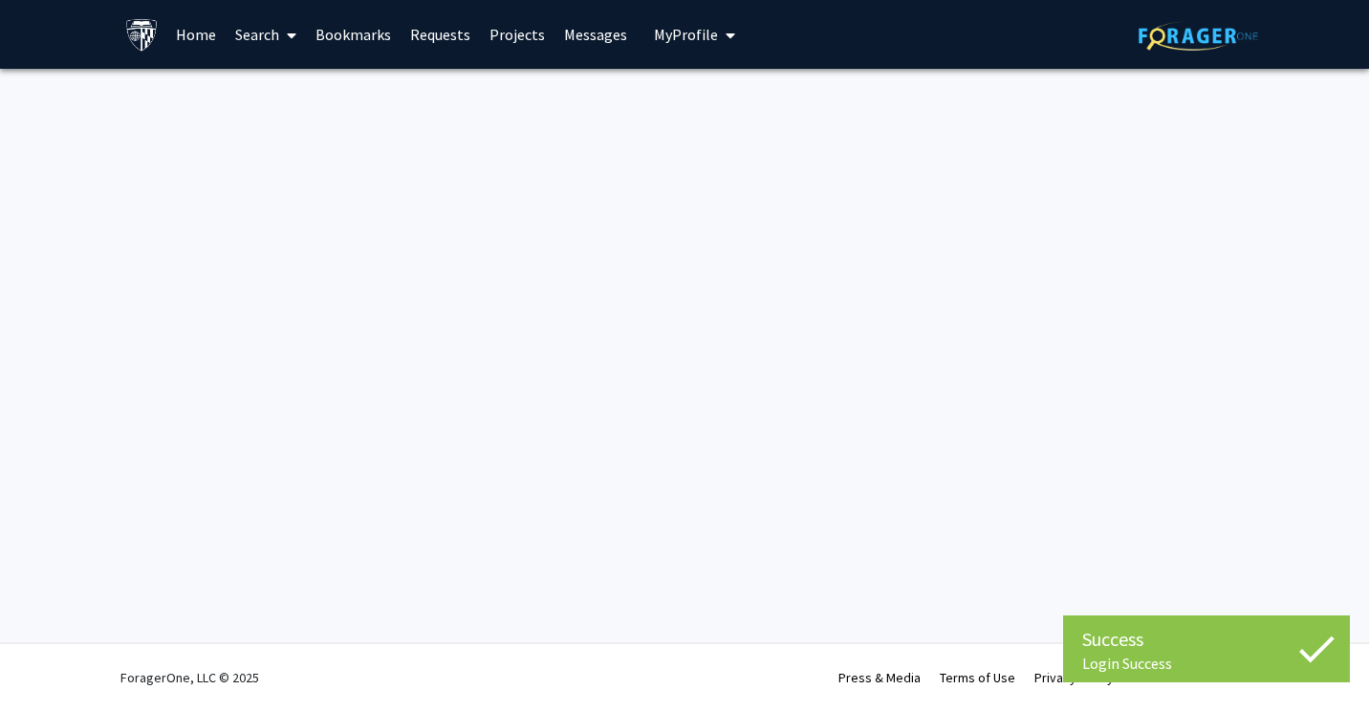 The height and width of the screenshot is (711, 1369). I want to click on a: Home, so click(196, 34).